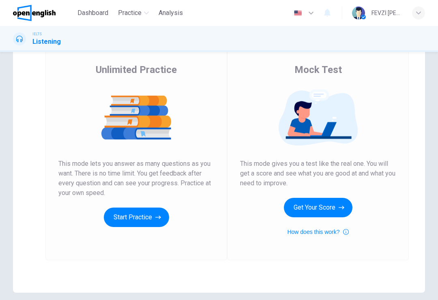 This screenshot has width=438, height=300. Describe the element at coordinates (130, 13) in the screenshot. I see `span: Practice` at that location.